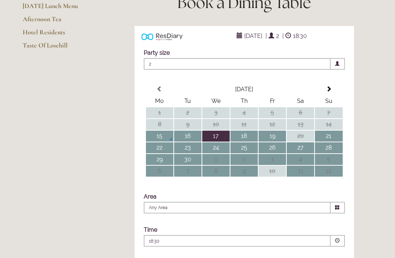 The image size is (395, 258). I want to click on td: 24, so click(216, 148).